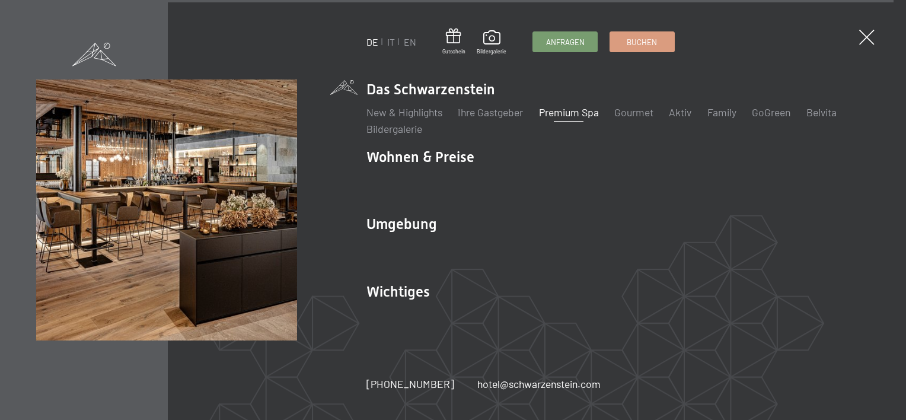 The image size is (906, 420). What do you see at coordinates (821, 112) in the screenshot?
I see `a: Belvita` at bounding box center [821, 112].